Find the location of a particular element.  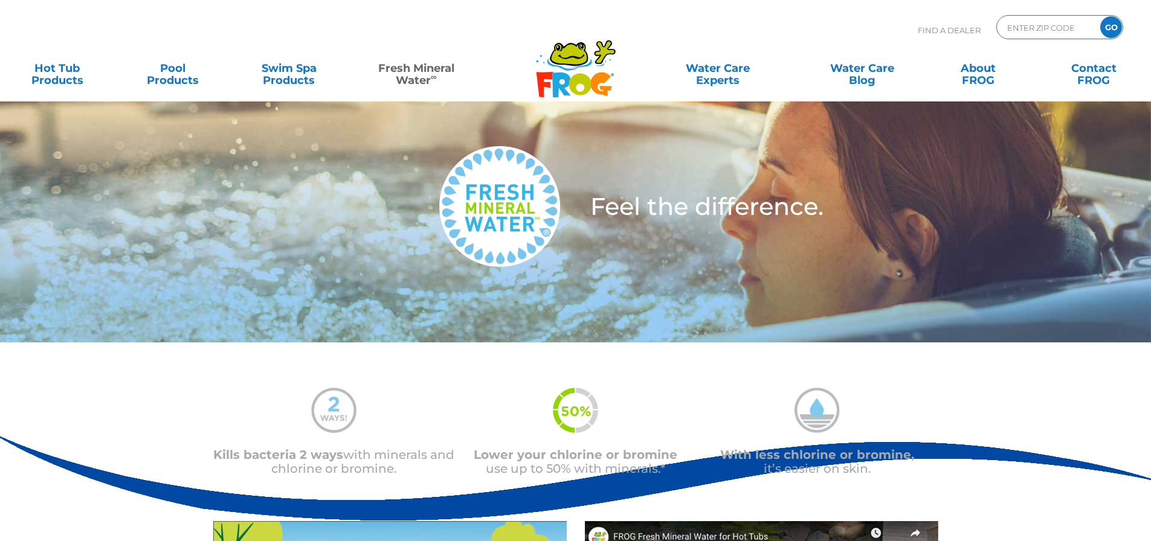

img: fmw-50percent-icon is located at coordinates (575, 410).